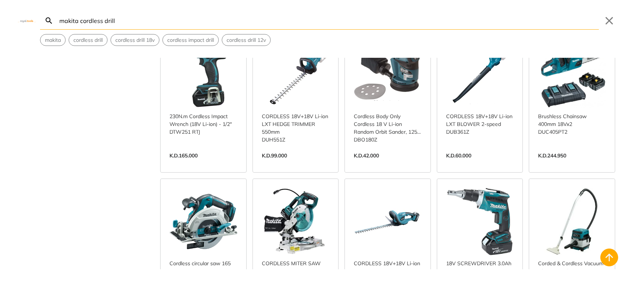 This screenshot has height=293, width=633. I want to click on button: Select suggestion: makita, so click(53, 40).